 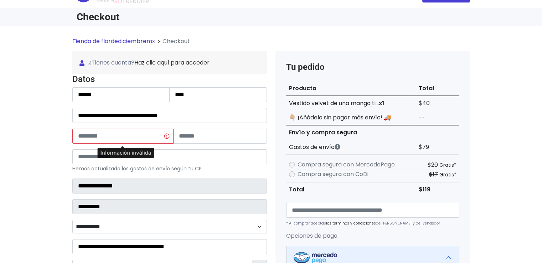 I want to click on td: Vestido velvet de una manga ti..., so click(x=351, y=103).